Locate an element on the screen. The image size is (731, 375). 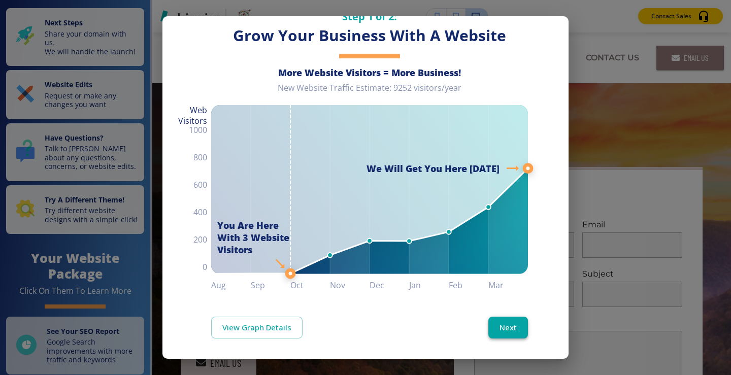
h6: Jan is located at coordinates (429, 285).